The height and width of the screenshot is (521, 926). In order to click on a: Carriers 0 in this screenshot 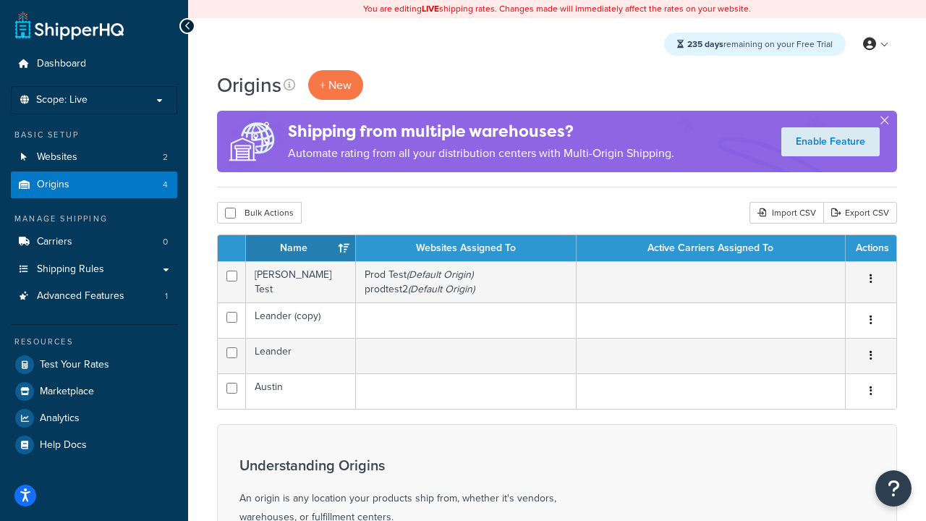, I will do `click(94, 242)`.